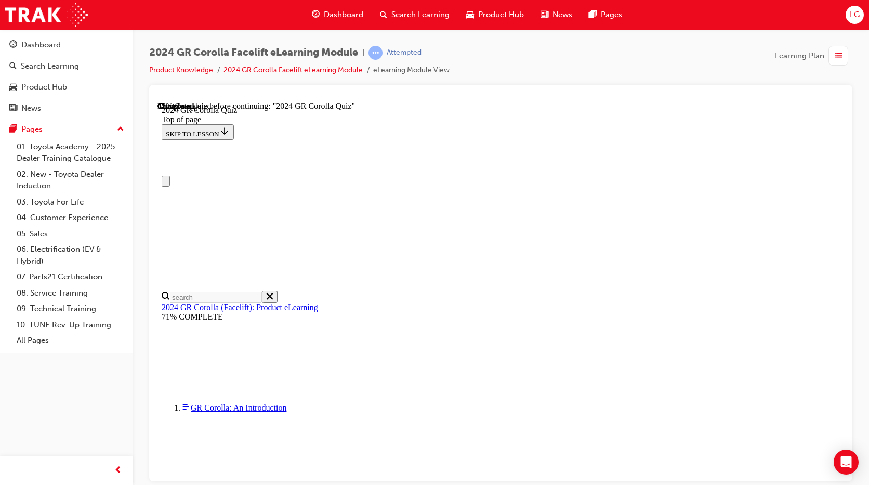 Image resolution: width=869 pixels, height=485 pixels. Describe the element at coordinates (343, 215) in the screenshot. I see `div: 71% COMPLETE` at that location.